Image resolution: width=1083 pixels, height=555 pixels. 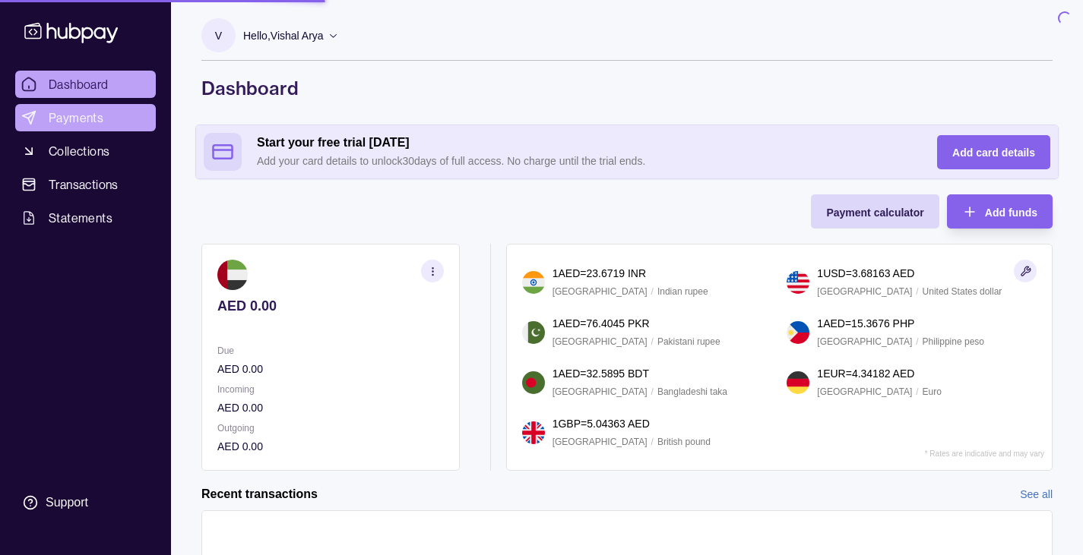 What do you see at coordinates (692, 392) in the screenshot?
I see `p: Bangladeshi taka` at bounding box center [692, 392].